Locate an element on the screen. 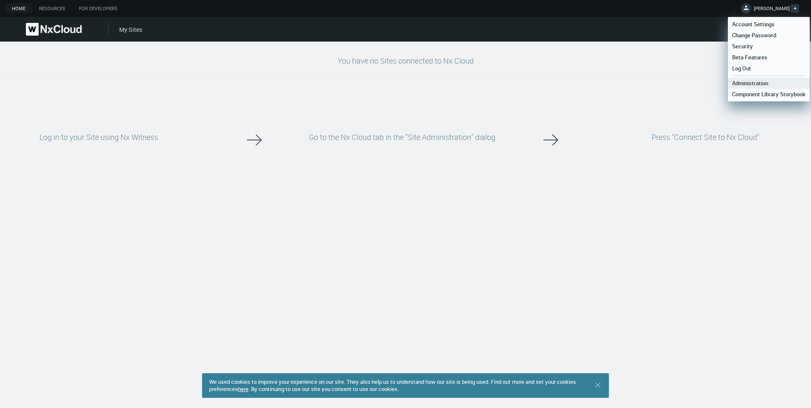  a: Home is located at coordinates (19, 8).